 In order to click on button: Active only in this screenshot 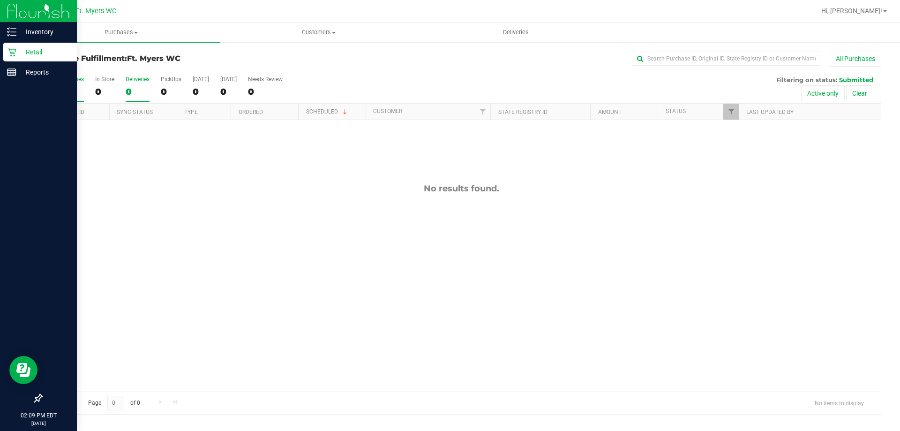, I will do `click(823, 93)`.